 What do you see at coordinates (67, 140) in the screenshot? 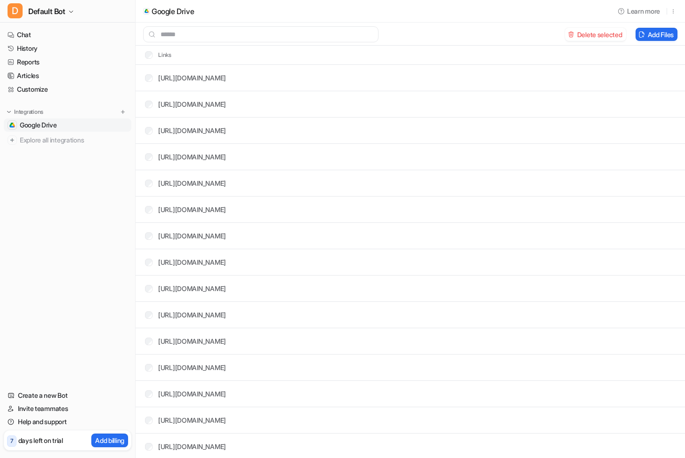
I see `a: Explore all integrations` at bounding box center [67, 140].